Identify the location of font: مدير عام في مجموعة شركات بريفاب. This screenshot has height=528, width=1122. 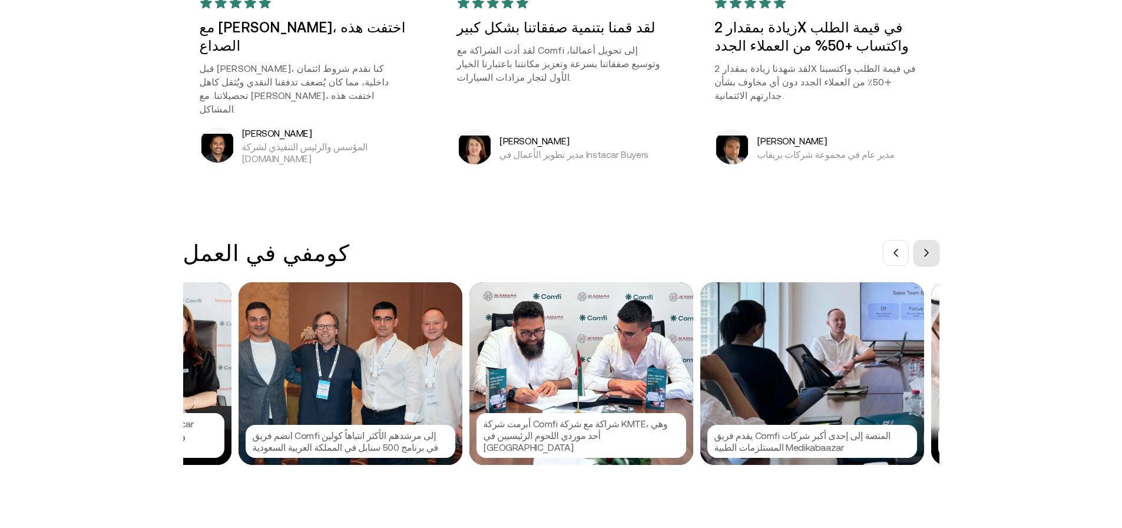
(825, 154).